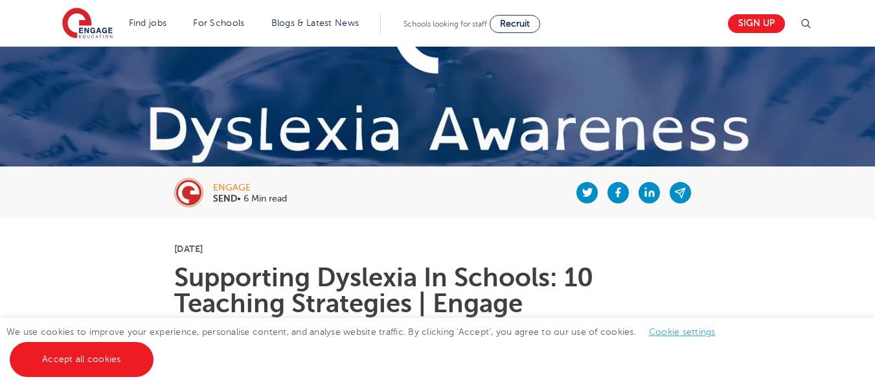 This screenshot has height=388, width=875. I want to click on a: Recruit, so click(515, 24).